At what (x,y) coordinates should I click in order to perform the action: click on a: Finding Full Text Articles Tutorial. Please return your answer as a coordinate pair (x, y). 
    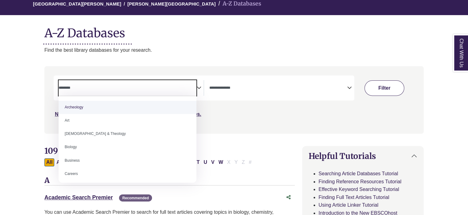
    Looking at the image, I should click on (353, 197).